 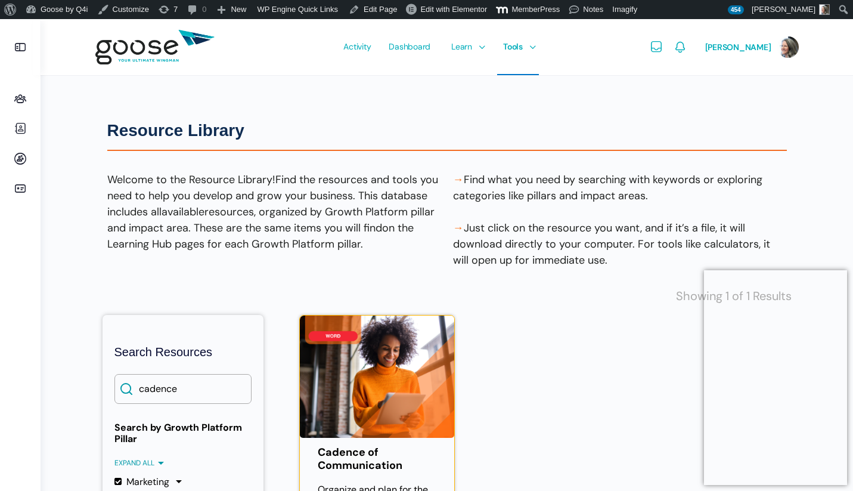 I want to click on a: Tools, so click(x=518, y=47).